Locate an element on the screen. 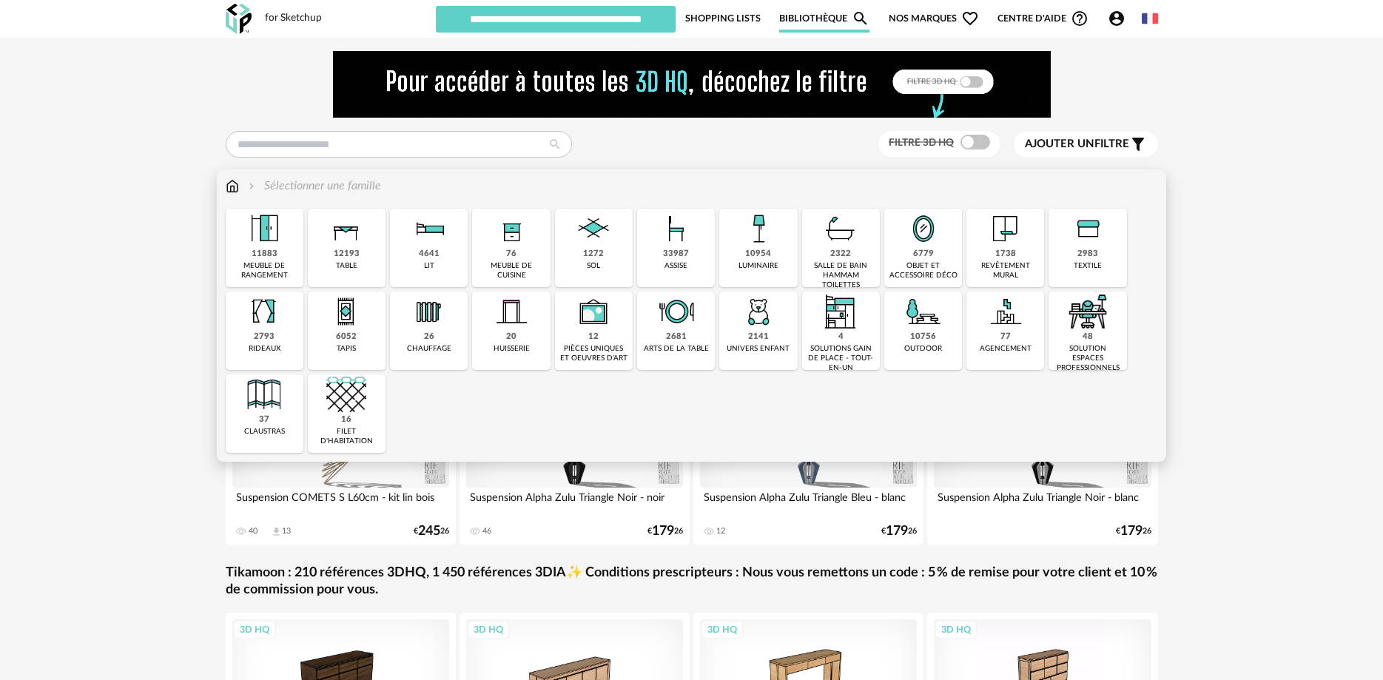 The image size is (1383, 680). img: FILTRE%20HQ%20NEW_V1%20(4).gif is located at coordinates (692, 84).